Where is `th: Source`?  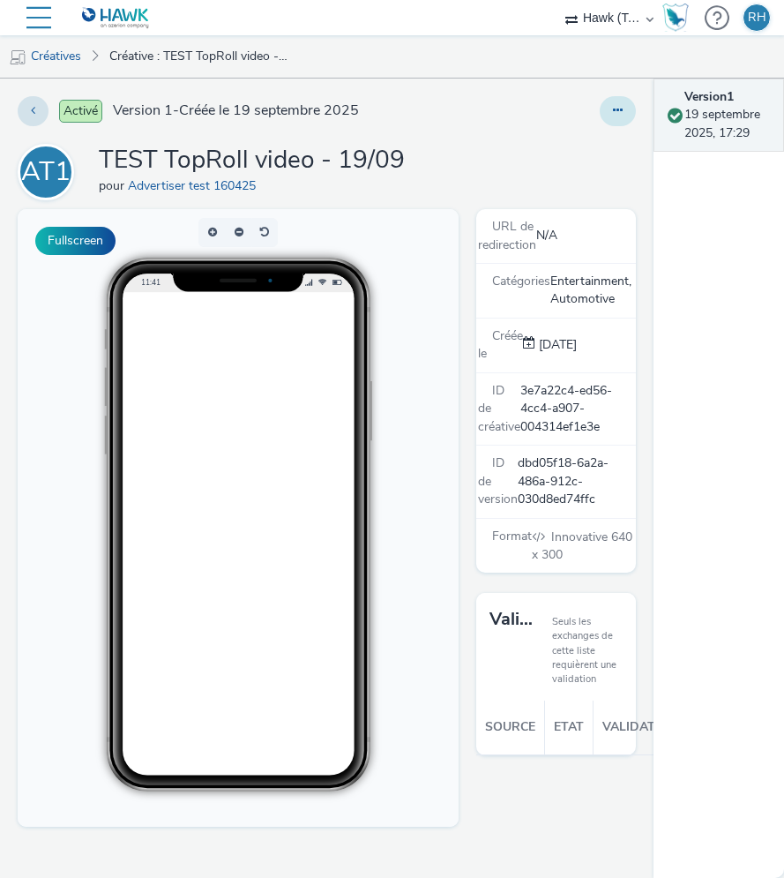 th: Source is located at coordinates (511, 727).